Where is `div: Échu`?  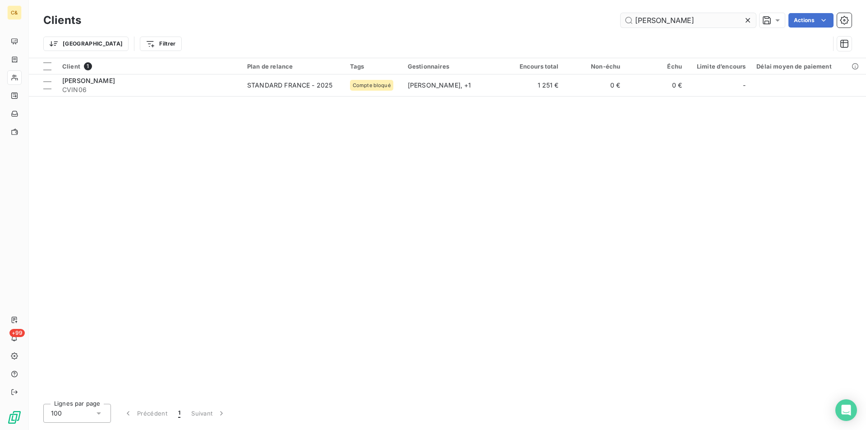
div: Échu is located at coordinates (656, 66).